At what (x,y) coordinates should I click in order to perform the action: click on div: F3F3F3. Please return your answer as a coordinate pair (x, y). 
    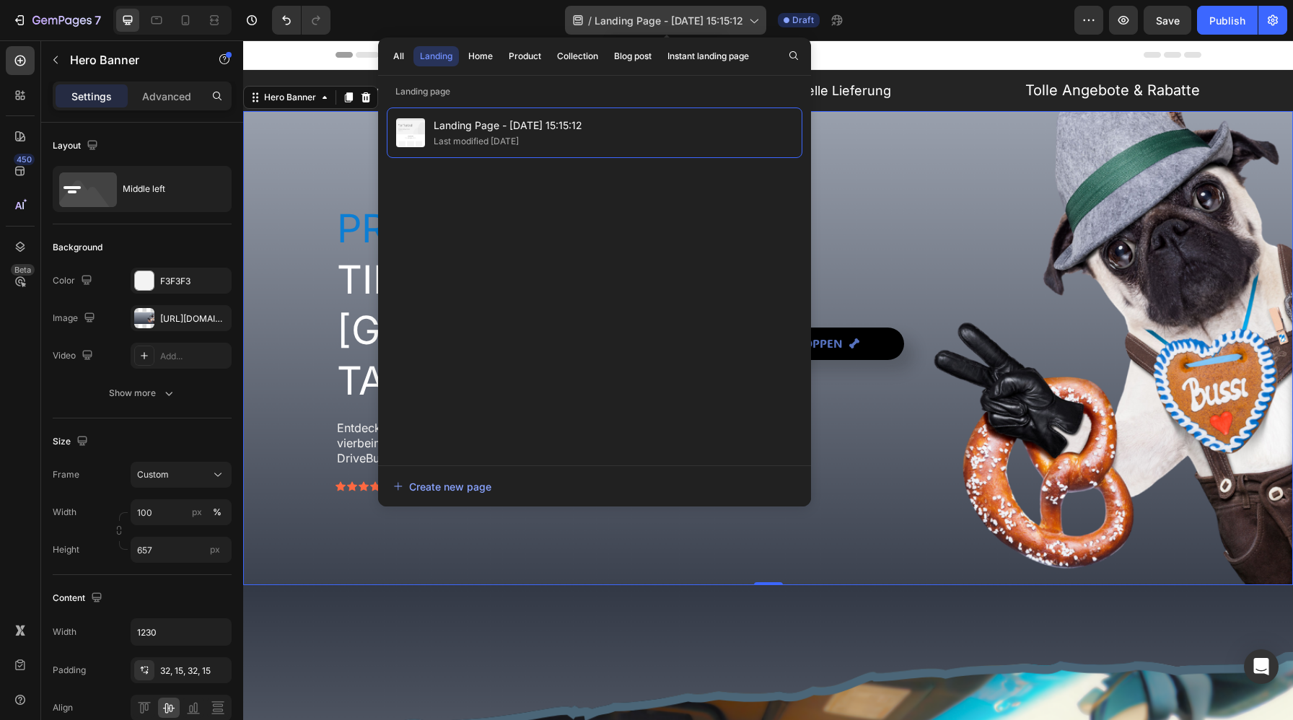
    Looking at the image, I should click on (194, 281).